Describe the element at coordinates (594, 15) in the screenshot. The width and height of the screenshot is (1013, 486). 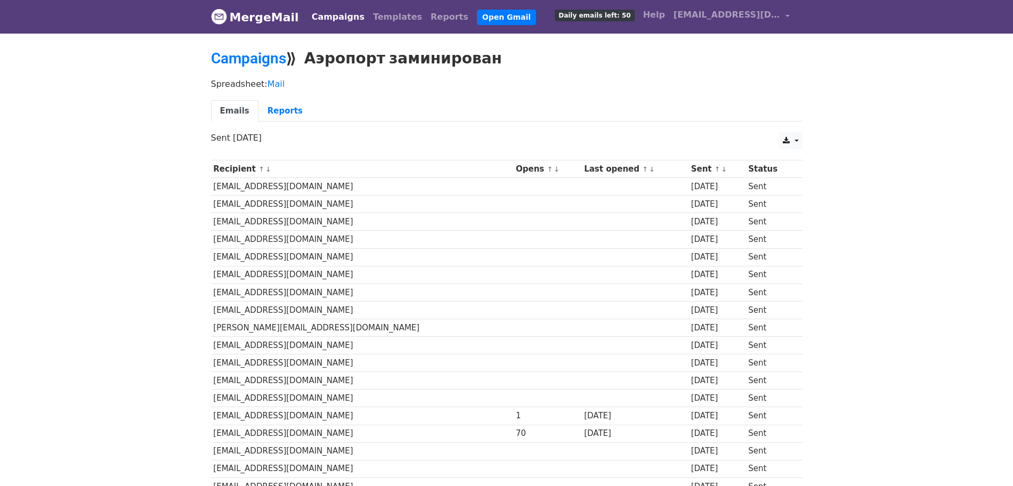
I see `a: Daily emails left: 50` at that location.